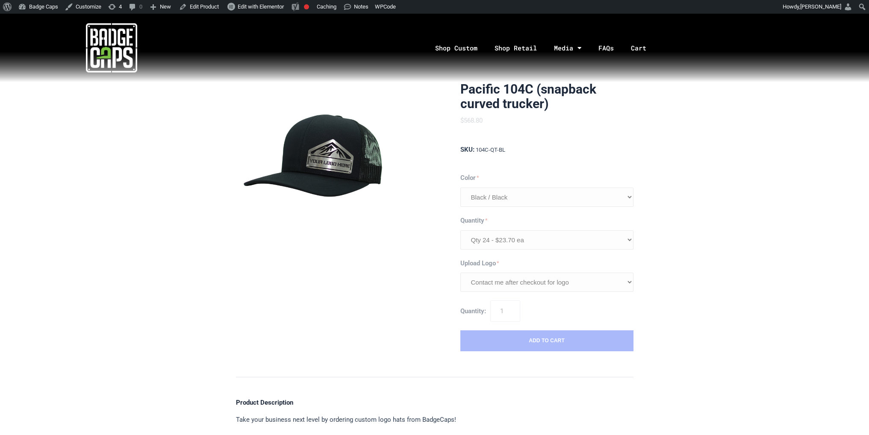 Image resolution: width=869 pixels, height=435 pixels. I want to click on nav: Menu, so click(546, 48).